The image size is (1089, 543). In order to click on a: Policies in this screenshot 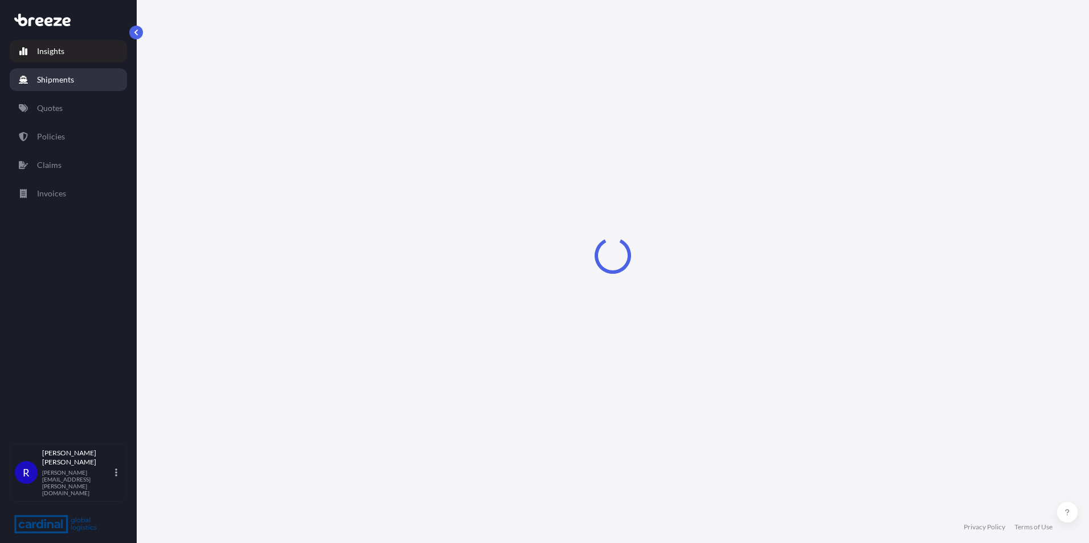, I will do `click(68, 137)`.